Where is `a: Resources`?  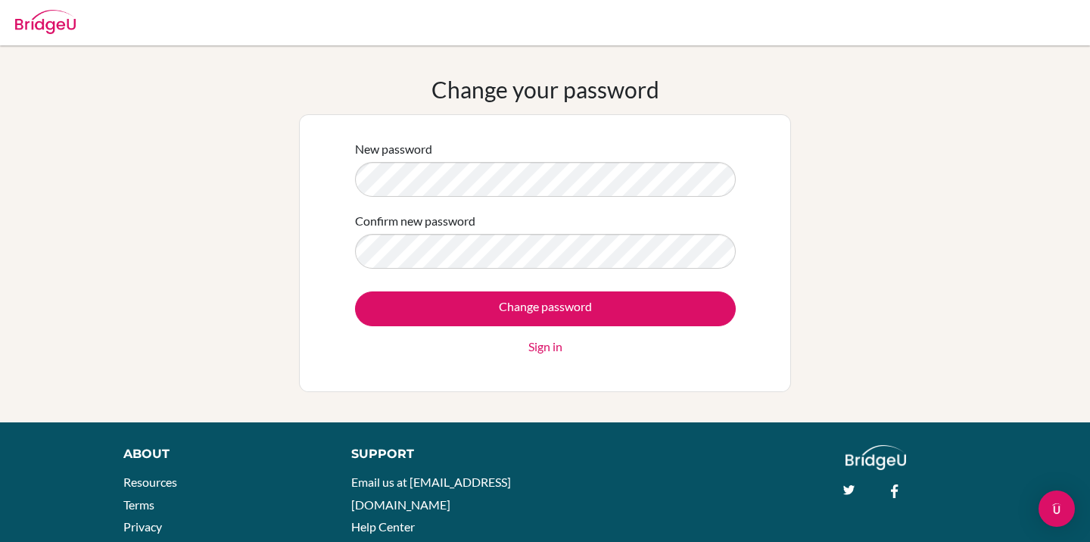
a: Resources is located at coordinates (150, 481).